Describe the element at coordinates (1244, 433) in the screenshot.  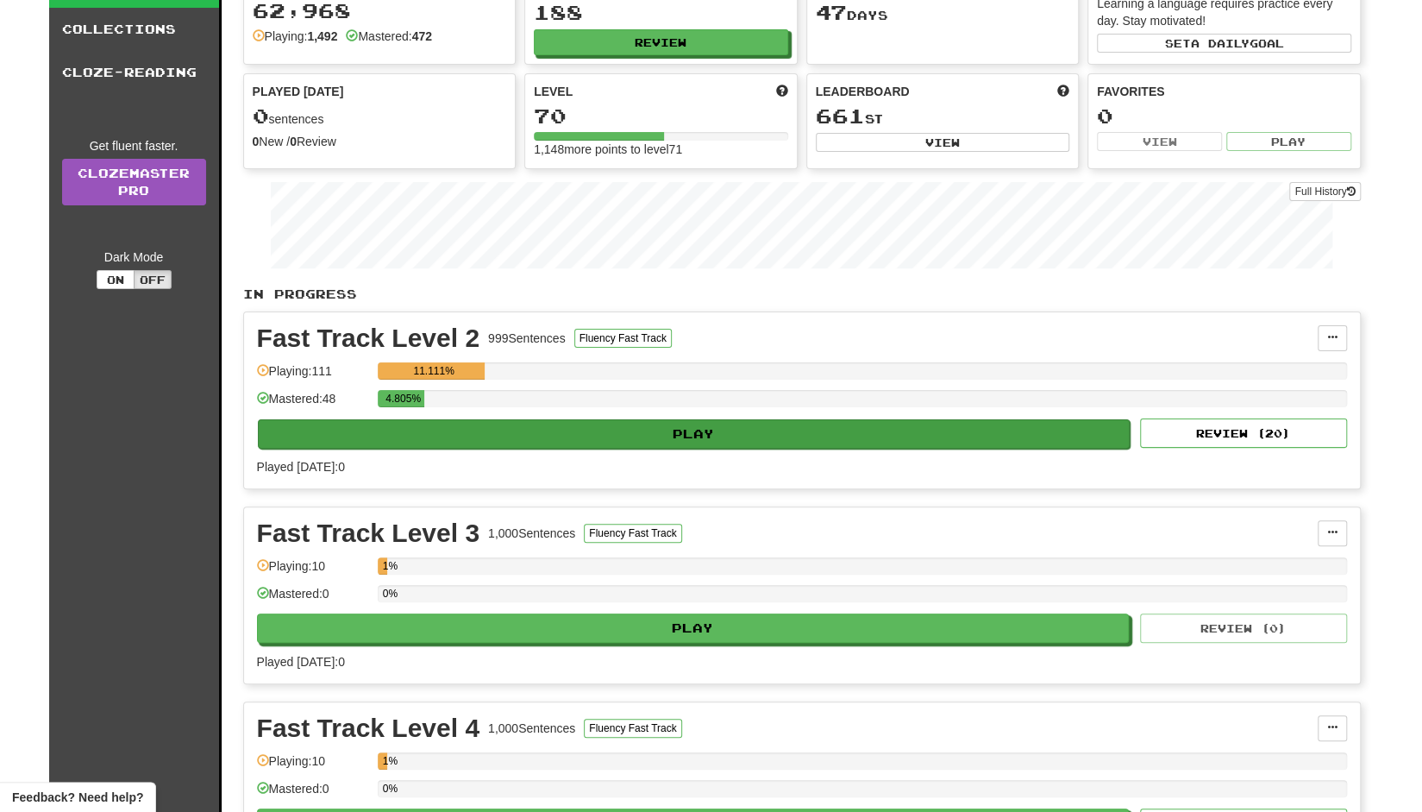
I see `button: Review (20)` at that location.